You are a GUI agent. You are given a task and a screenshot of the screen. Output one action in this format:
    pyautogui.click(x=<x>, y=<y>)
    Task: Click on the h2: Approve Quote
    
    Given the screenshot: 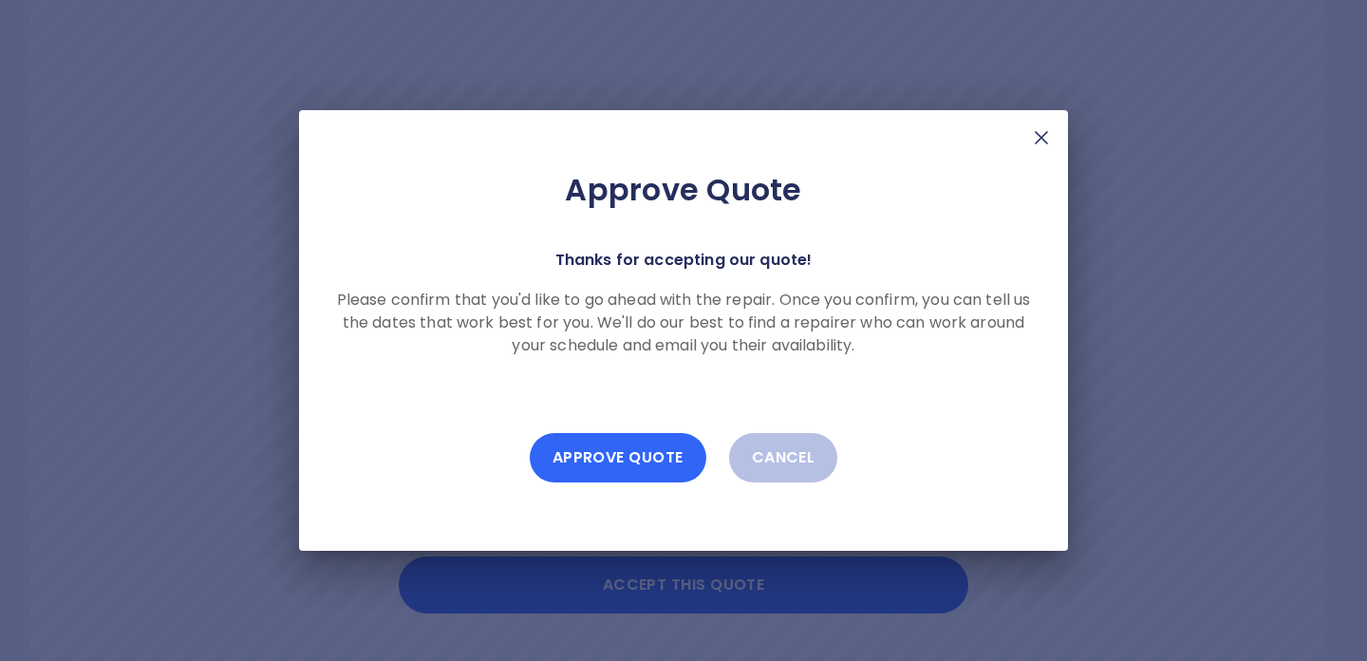 What is the action you would take?
    pyautogui.click(x=684, y=190)
    